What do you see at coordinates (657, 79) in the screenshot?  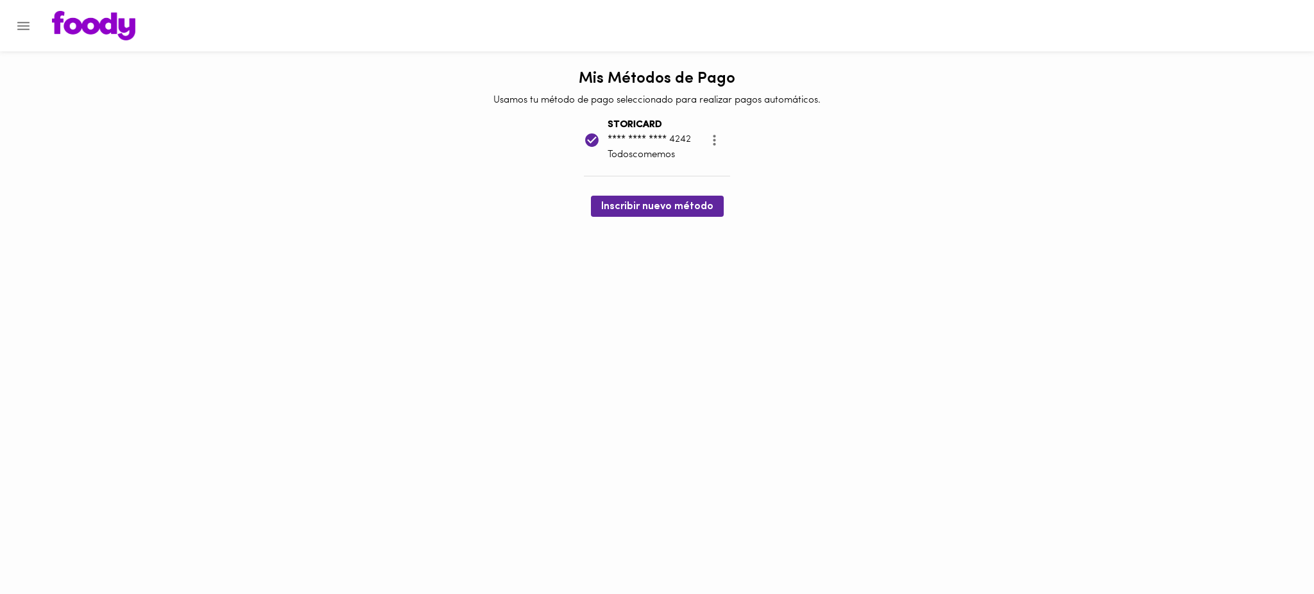 I see `h1: Mis Métodos de Pago` at bounding box center [657, 79].